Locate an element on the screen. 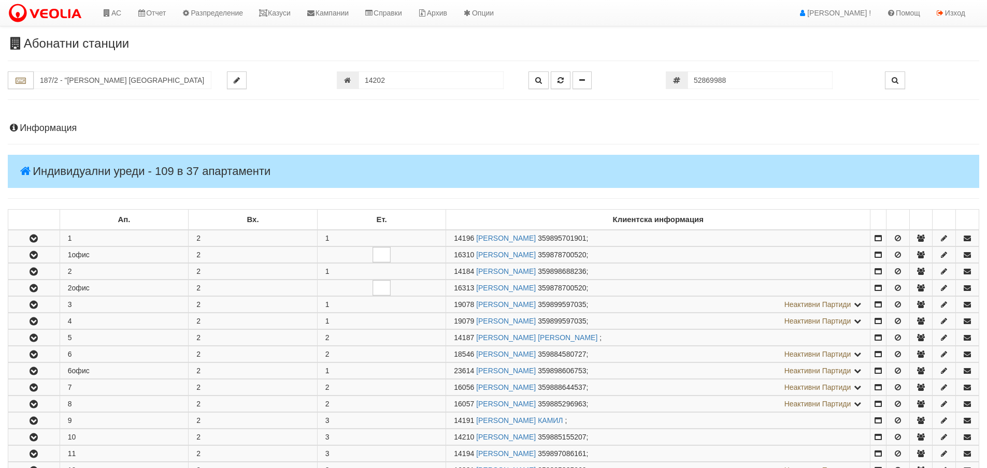  span: 359898688236 is located at coordinates (562, 272).